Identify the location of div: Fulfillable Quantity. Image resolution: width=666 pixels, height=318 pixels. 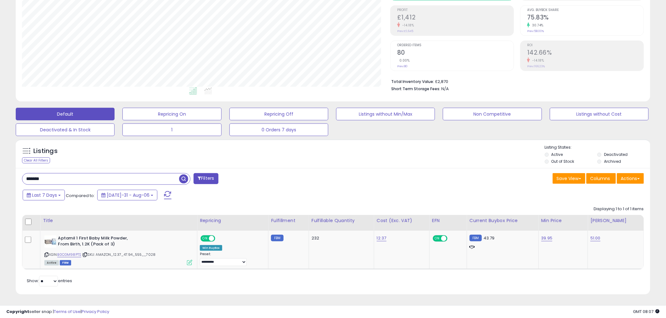
(341, 221).